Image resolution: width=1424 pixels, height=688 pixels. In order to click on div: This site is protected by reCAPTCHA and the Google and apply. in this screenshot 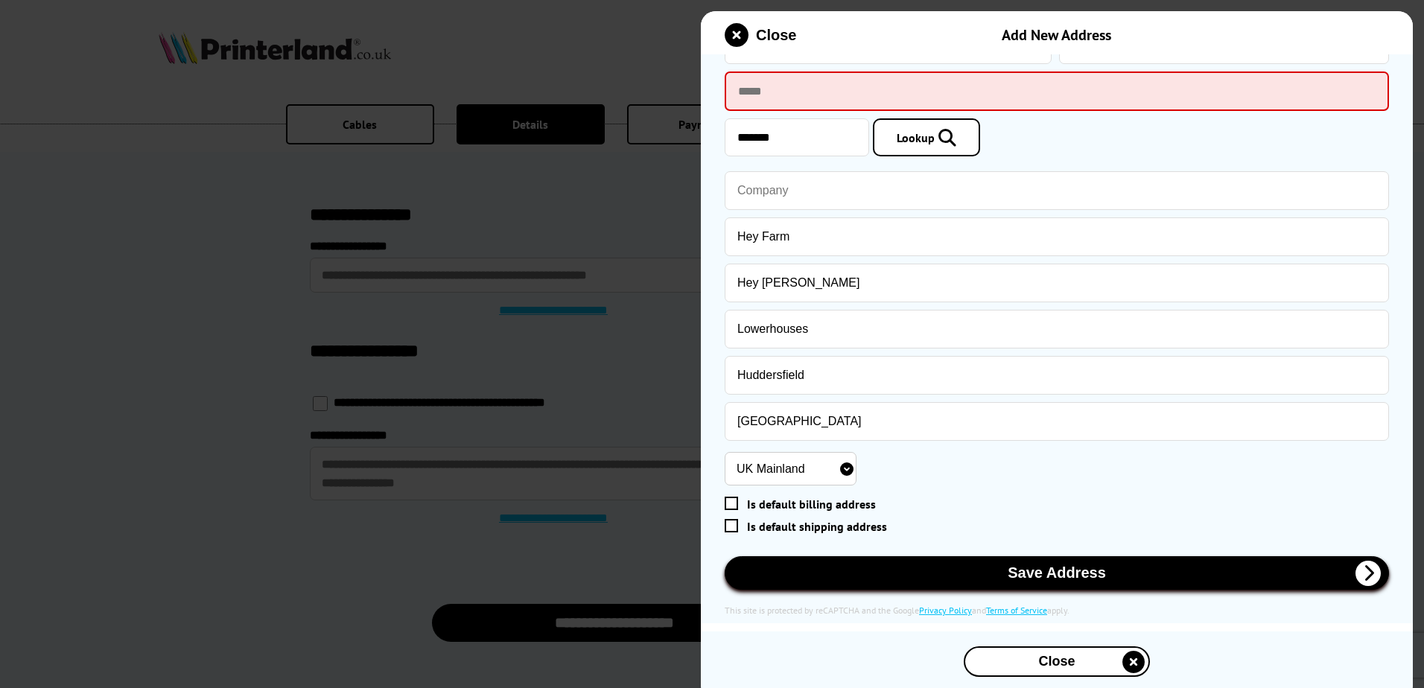, I will do `click(1057, 610)`.